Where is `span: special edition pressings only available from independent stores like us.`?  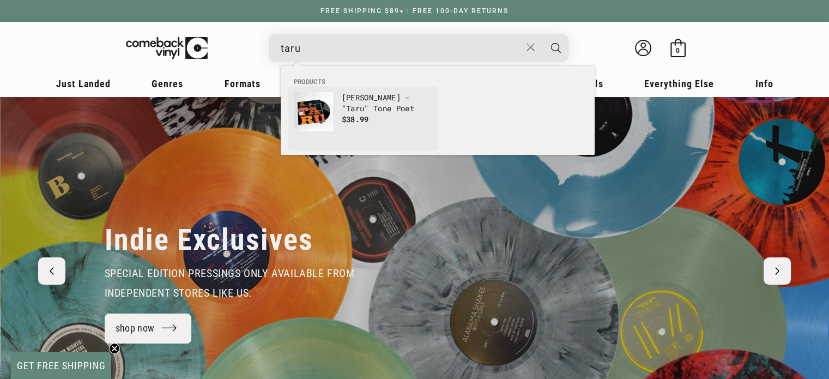 span: special edition pressings only available from independent stores like us. is located at coordinates (230, 283).